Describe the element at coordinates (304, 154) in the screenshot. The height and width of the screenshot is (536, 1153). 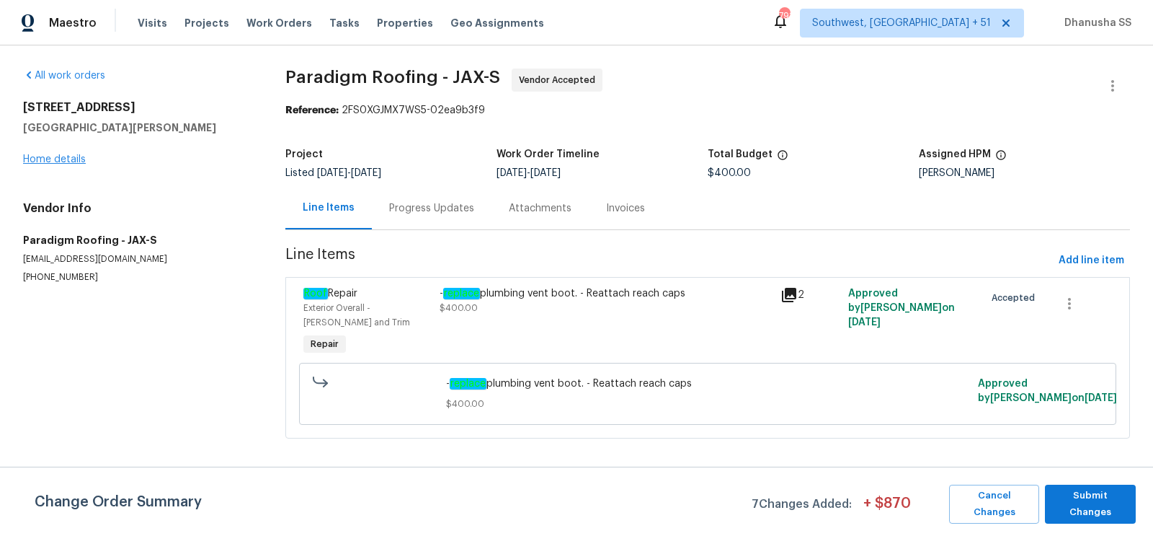
I see `h5: Project` at that location.